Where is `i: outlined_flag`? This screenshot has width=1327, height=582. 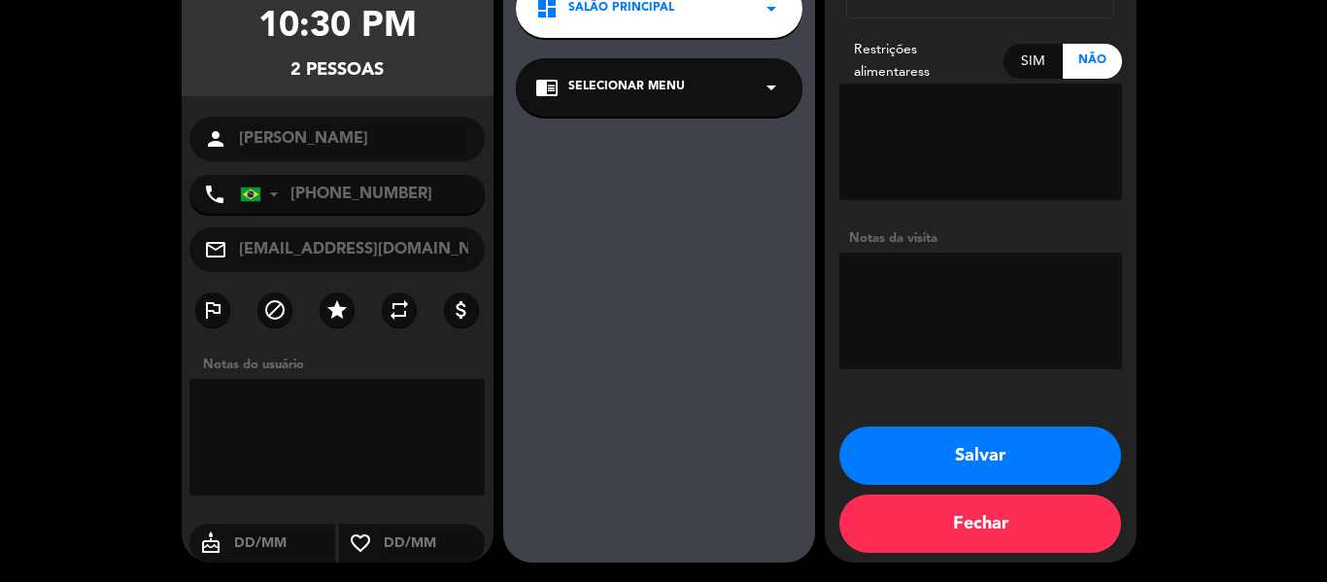 i: outlined_flag is located at coordinates (213, 310).